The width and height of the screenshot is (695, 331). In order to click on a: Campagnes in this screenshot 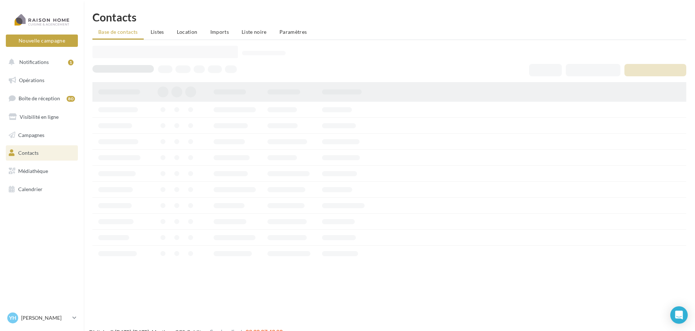, I will do `click(42, 135)`.